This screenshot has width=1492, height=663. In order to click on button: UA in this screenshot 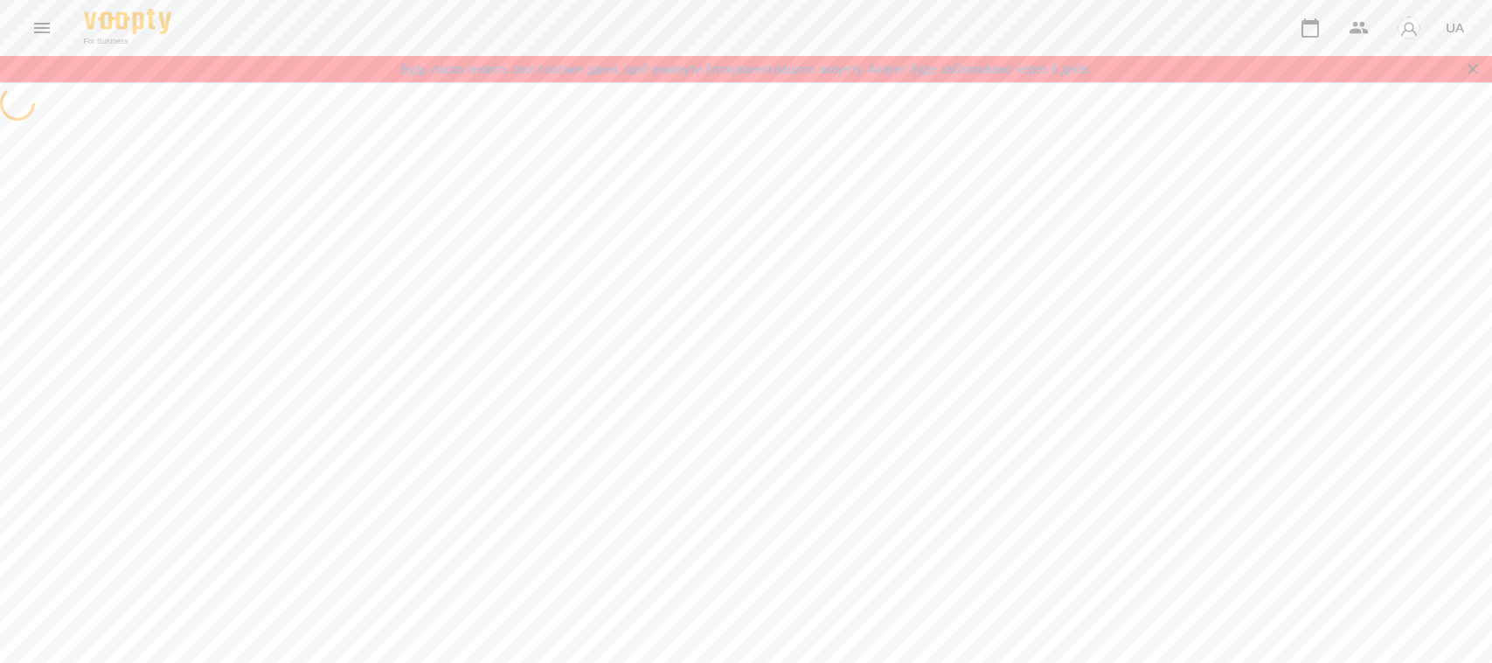, I will do `click(1455, 27)`.